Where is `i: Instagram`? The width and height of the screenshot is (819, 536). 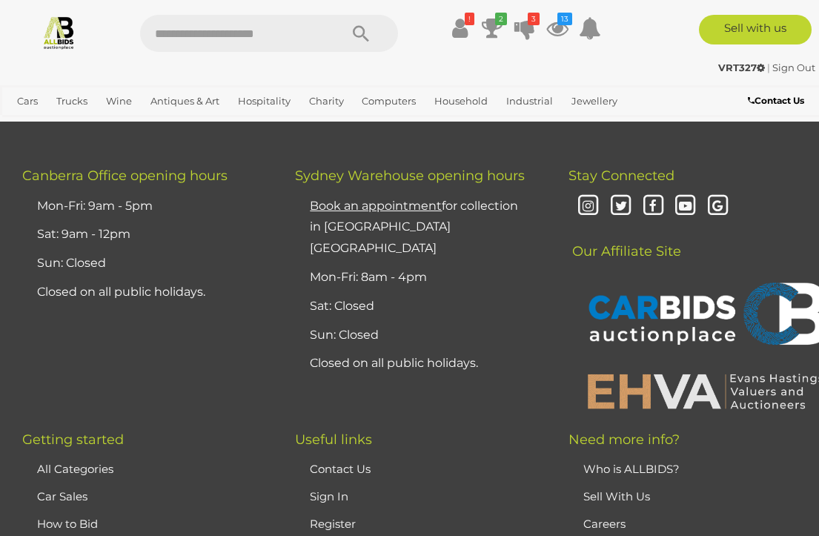 i: Instagram is located at coordinates (588, 206).